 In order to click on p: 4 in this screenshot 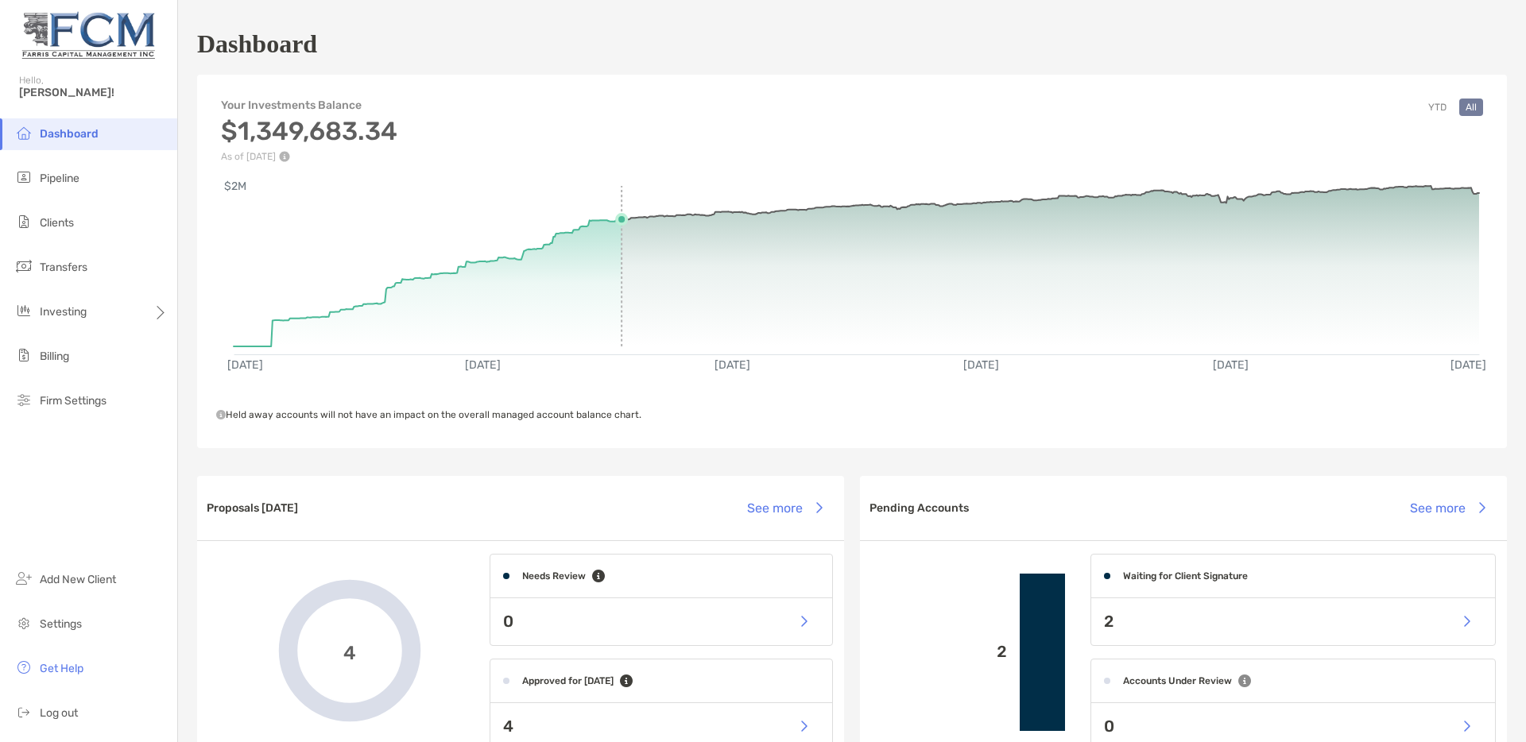, I will do `click(508, 726)`.